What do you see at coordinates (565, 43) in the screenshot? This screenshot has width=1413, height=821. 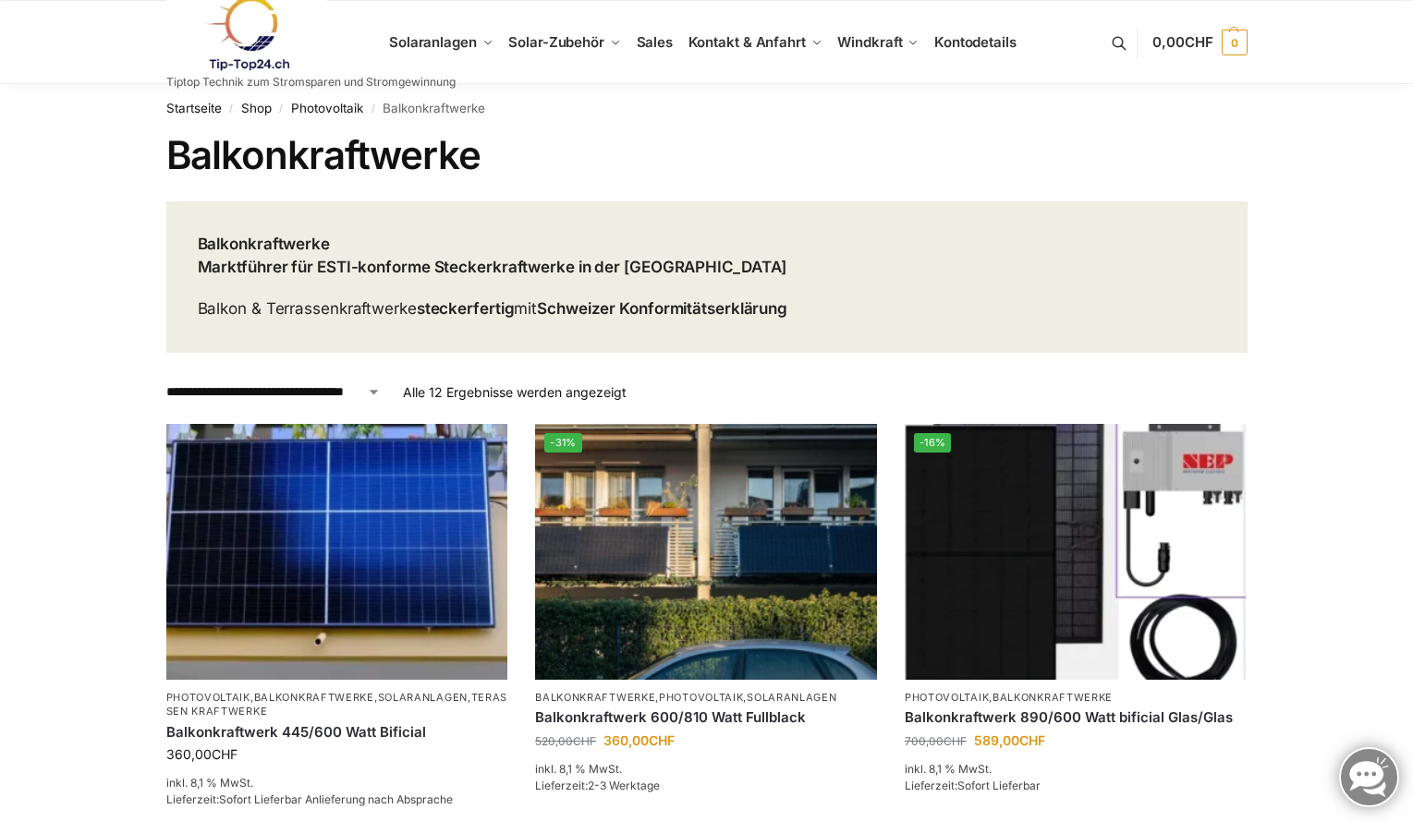 I see `a: Solar-Zubehör` at bounding box center [565, 43].